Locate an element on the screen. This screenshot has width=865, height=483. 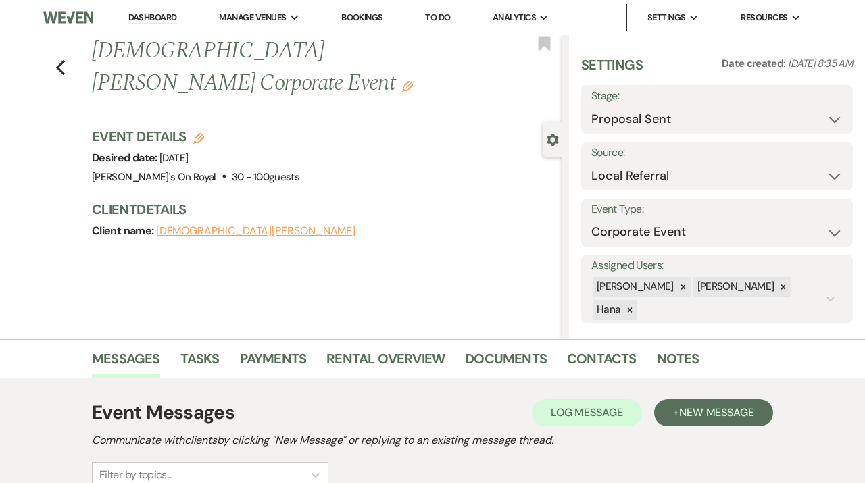
label: Source: is located at coordinates (717, 153).